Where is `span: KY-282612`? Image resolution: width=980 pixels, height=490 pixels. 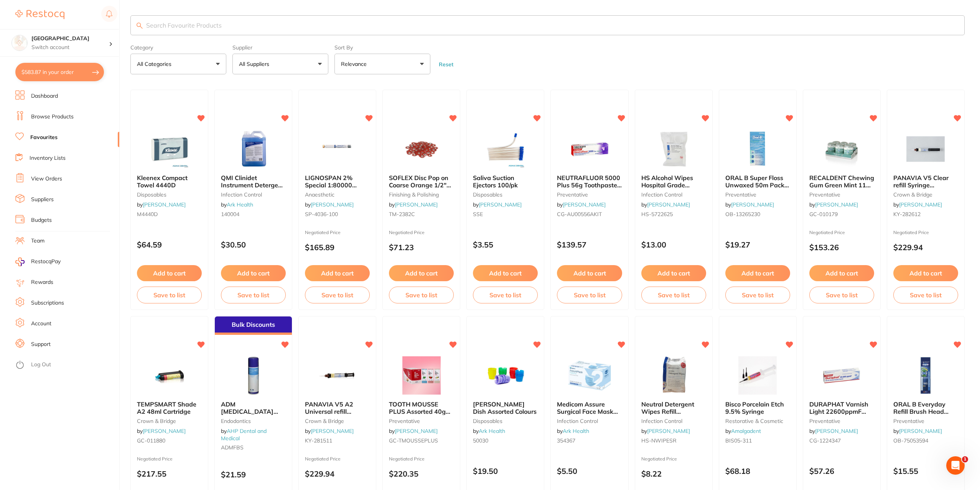 span: KY-282612 is located at coordinates (907, 214).